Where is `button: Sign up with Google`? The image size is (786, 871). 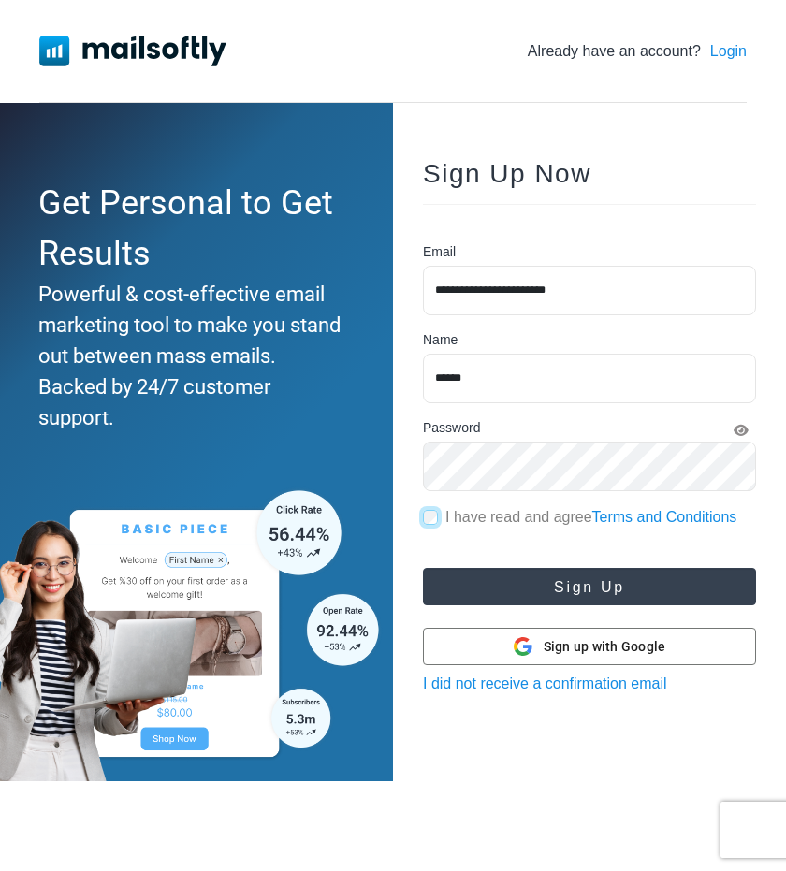
button: Sign up with Google is located at coordinates (590, 647).